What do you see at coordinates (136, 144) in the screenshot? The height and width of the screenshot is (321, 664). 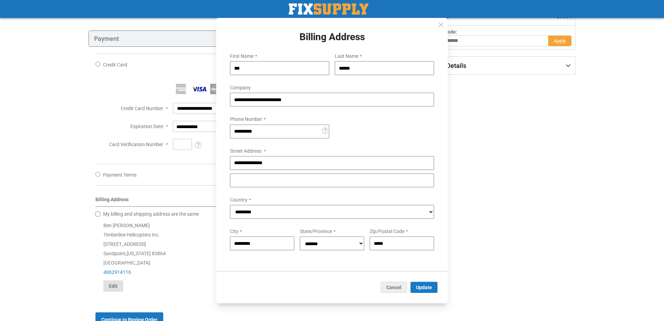 I see `span: Card Verification Number` at bounding box center [136, 144].